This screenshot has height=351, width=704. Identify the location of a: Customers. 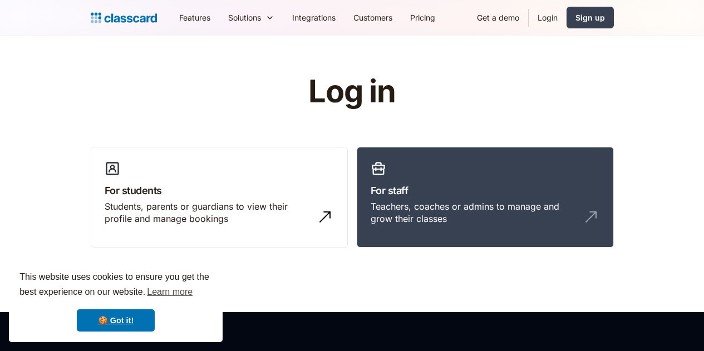
(373, 17).